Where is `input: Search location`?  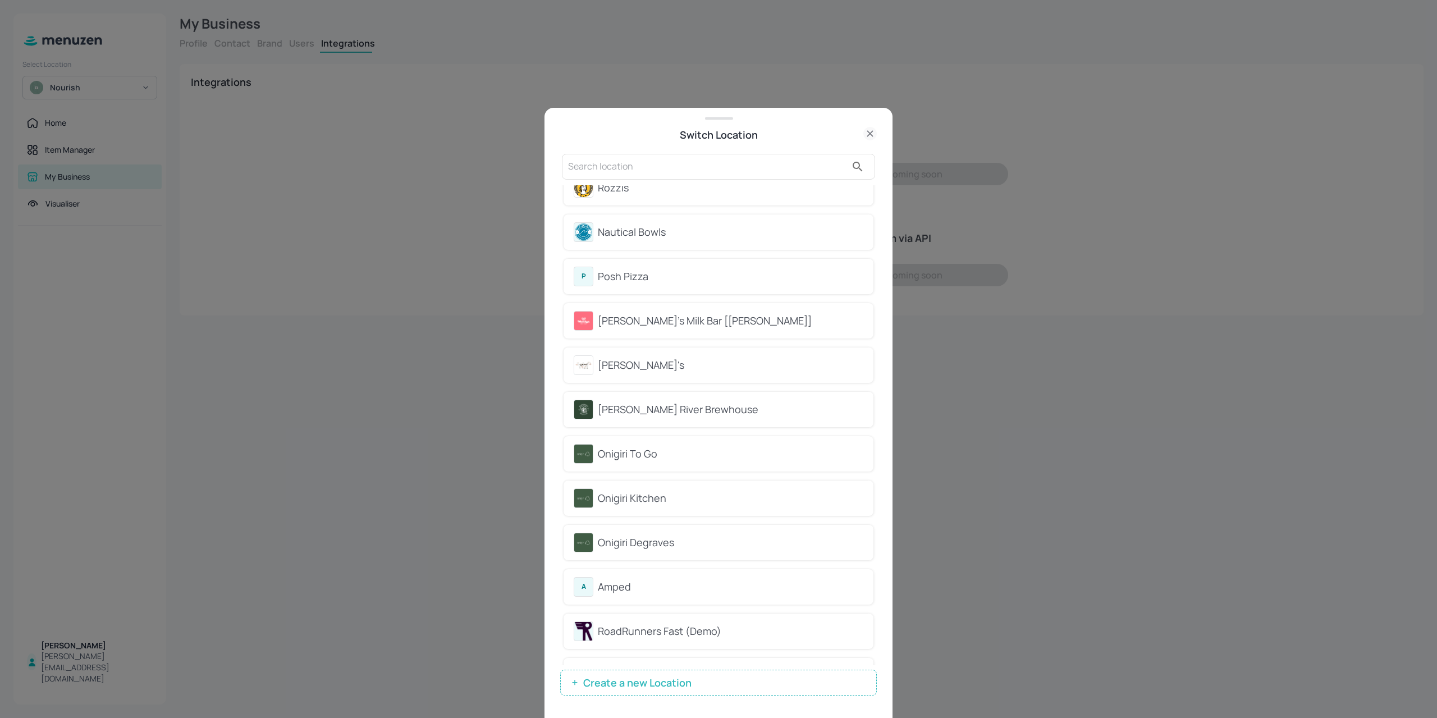 input: Search location is located at coordinates (707, 167).